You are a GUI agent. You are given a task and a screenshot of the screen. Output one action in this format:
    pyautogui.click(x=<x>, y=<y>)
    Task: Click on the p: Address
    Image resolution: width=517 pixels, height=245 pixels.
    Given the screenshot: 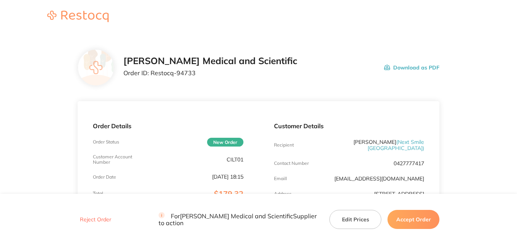 What is the action you would take?
    pyautogui.click(x=283, y=194)
    